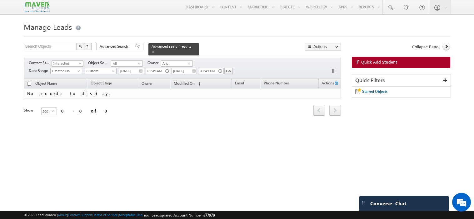 The width and height of the screenshot is (474, 219). Describe the element at coordinates (188, 64) in the screenshot. I see `a: Show All Items` at that location.